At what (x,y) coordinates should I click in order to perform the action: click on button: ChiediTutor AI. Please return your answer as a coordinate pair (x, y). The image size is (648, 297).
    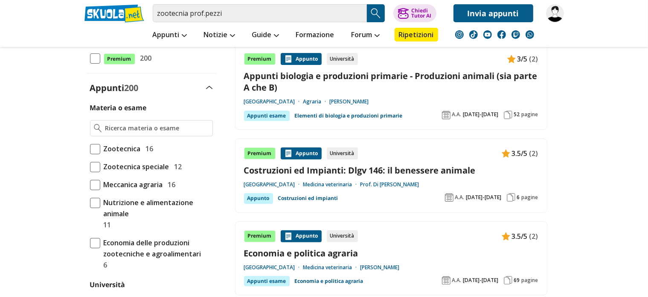
    Looking at the image, I should click on (415, 13).